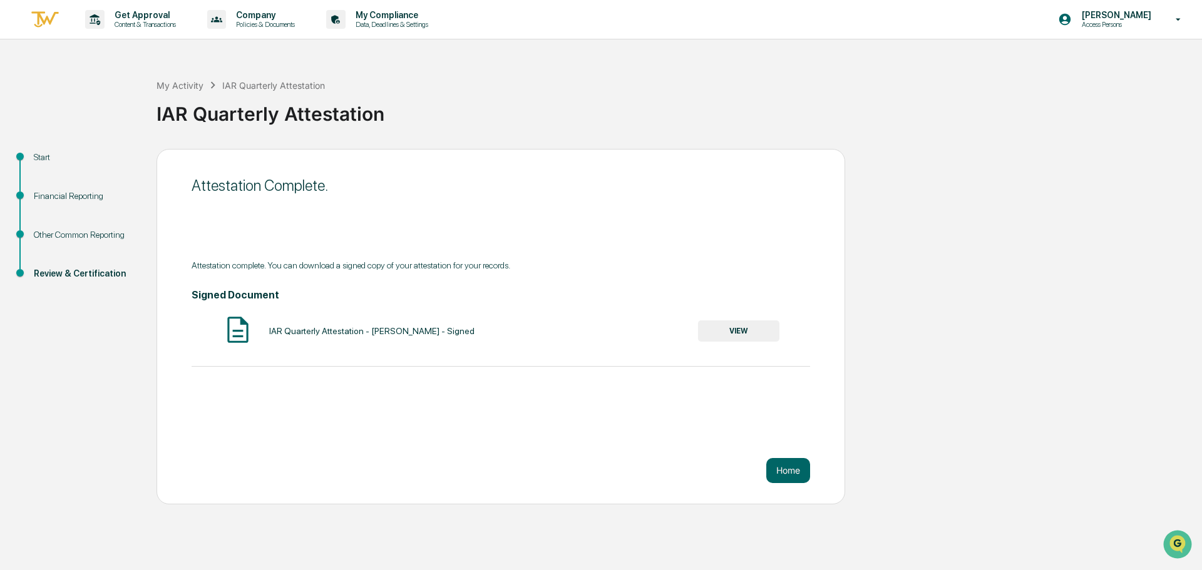  Describe the element at coordinates (390, 24) in the screenshot. I see `p: Data, Deadlines & Settings` at that location.